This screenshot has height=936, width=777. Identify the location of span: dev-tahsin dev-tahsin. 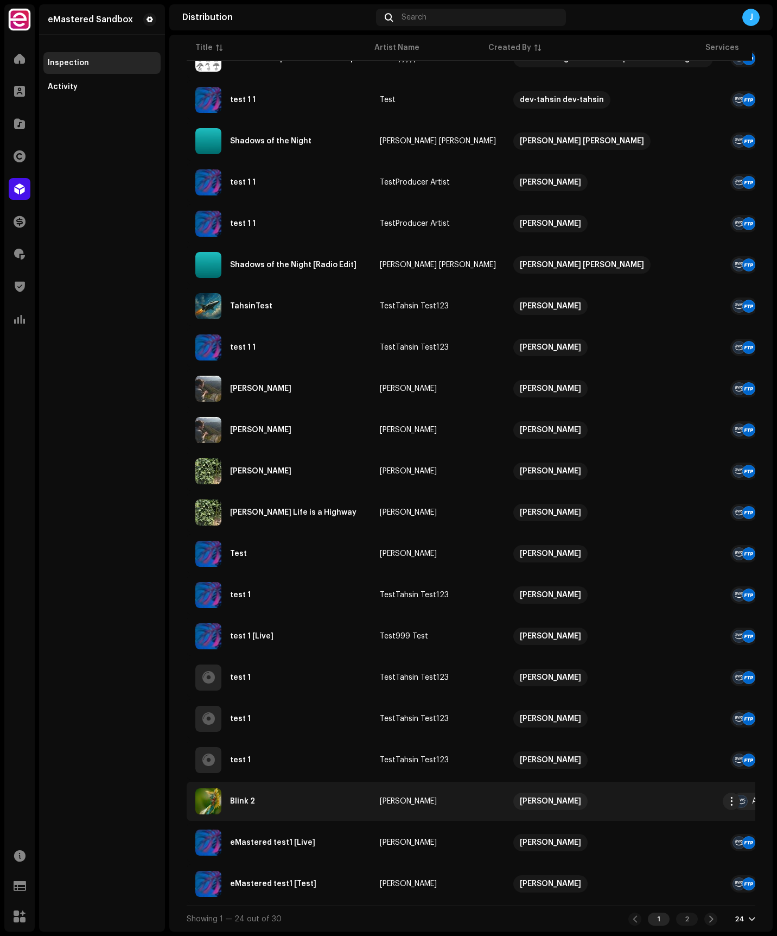
(613, 100).